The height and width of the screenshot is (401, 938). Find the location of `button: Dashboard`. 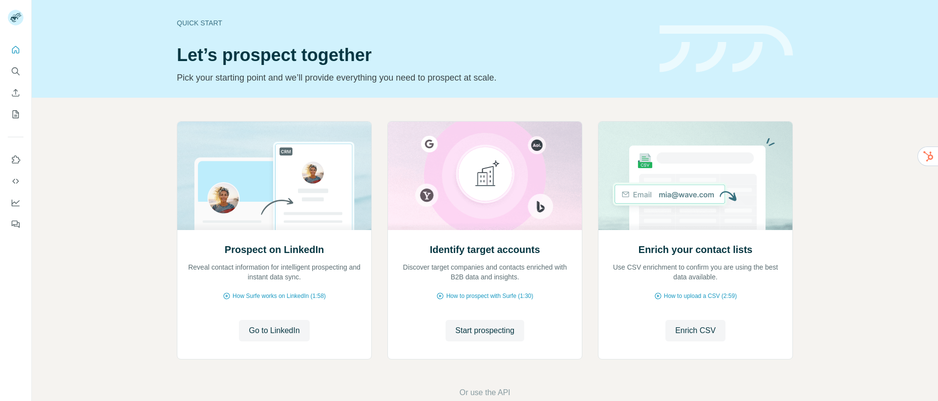

button: Dashboard is located at coordinates (16, 203).